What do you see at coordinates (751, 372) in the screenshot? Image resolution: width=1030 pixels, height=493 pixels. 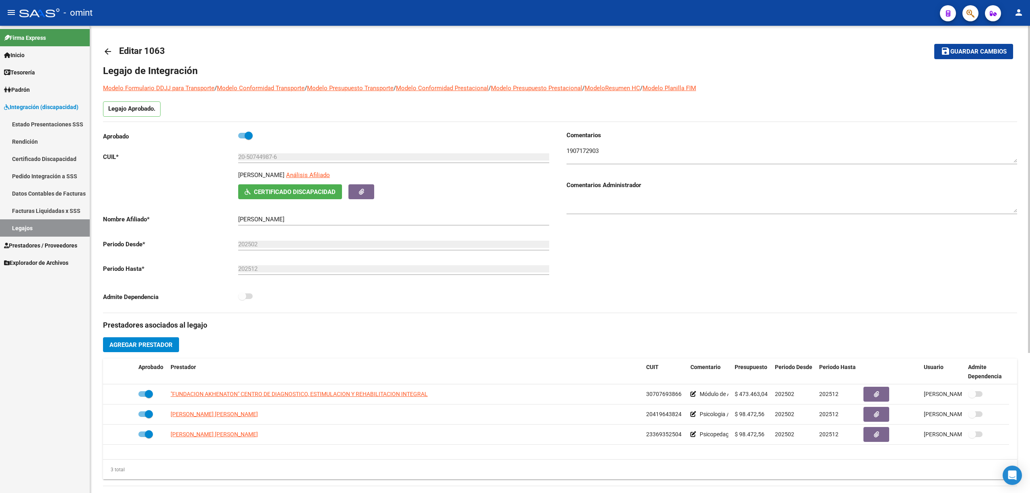 I see `datatable-header-cell: Presupuesto` at bounding box center [751, 372].